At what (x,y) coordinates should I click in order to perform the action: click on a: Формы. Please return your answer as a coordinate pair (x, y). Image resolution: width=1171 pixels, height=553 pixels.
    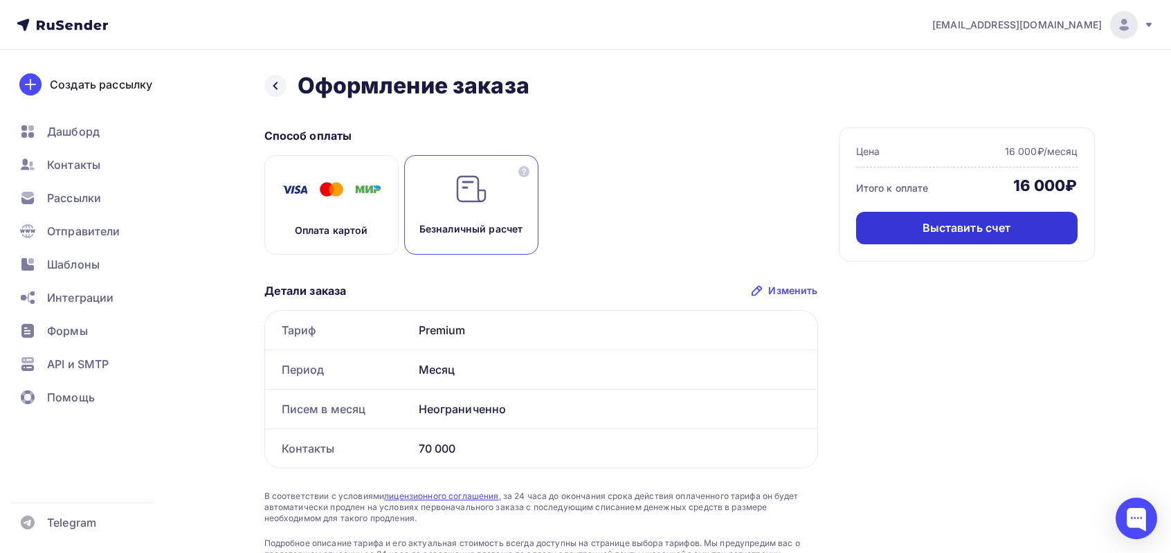
    Looking at the image, I should click on (93, 331).